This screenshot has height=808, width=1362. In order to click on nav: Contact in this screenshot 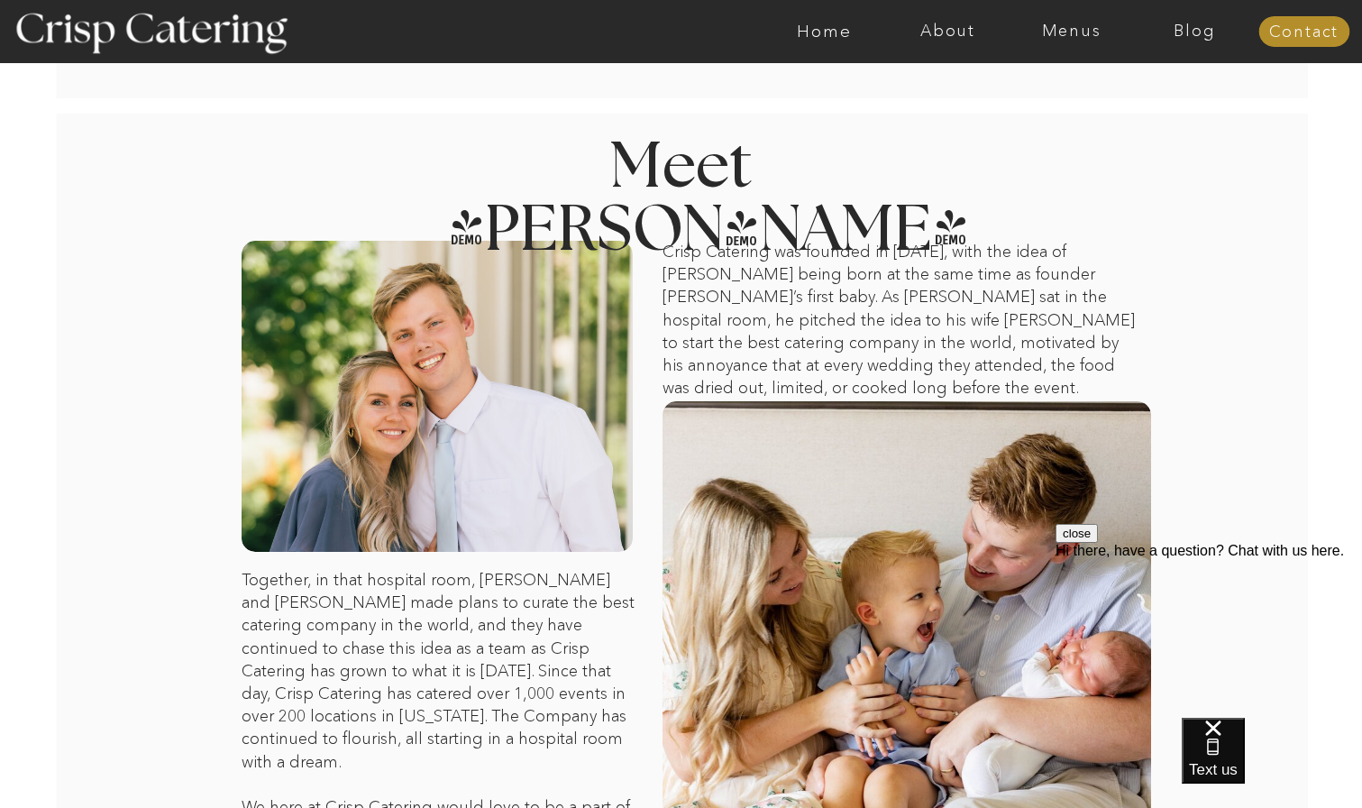, I will do `click(1303, 32)`.